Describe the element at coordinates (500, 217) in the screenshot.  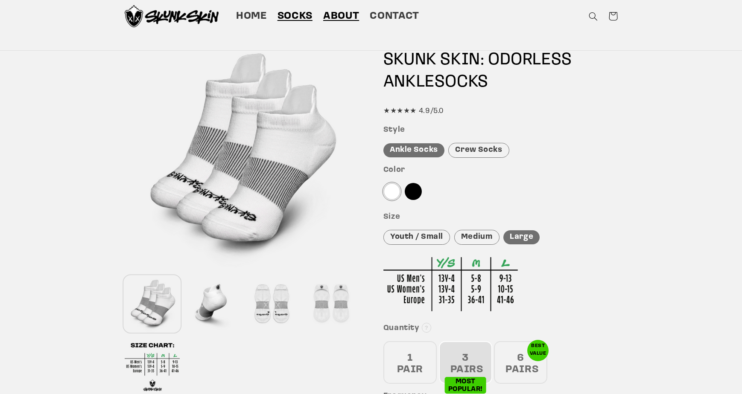
I see `h3: Size` at that location.